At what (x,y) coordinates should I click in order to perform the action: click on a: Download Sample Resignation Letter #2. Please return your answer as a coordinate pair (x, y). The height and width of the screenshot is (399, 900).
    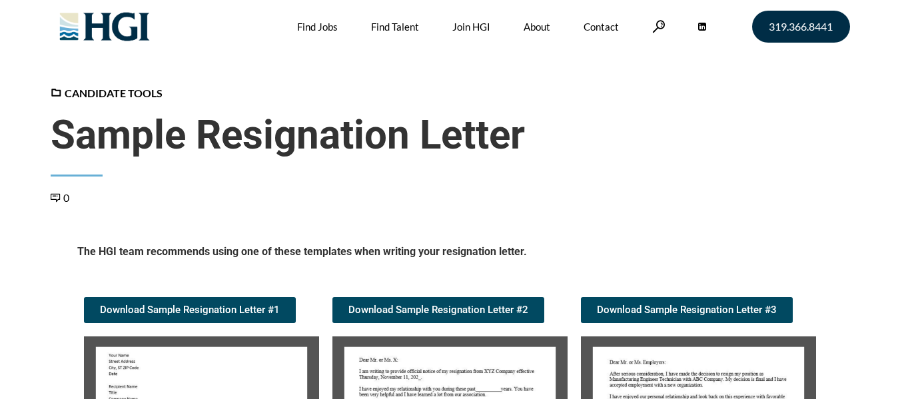
    Looking at the image, I should click on (439, 310).